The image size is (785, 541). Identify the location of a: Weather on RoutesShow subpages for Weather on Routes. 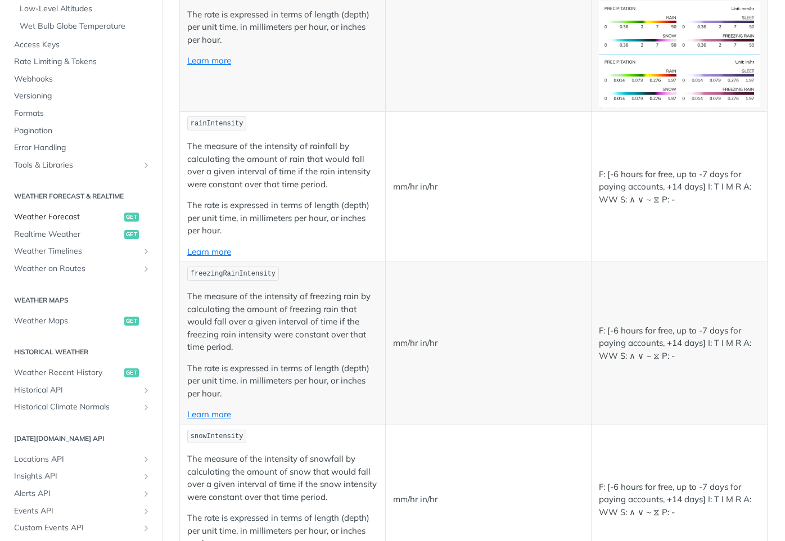
(81, 269).